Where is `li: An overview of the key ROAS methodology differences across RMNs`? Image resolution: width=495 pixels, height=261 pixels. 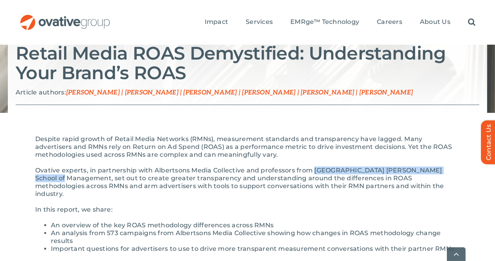 li: An overview of the key ROAS methodology differences across RMNs is located at coordinates (255, 225).